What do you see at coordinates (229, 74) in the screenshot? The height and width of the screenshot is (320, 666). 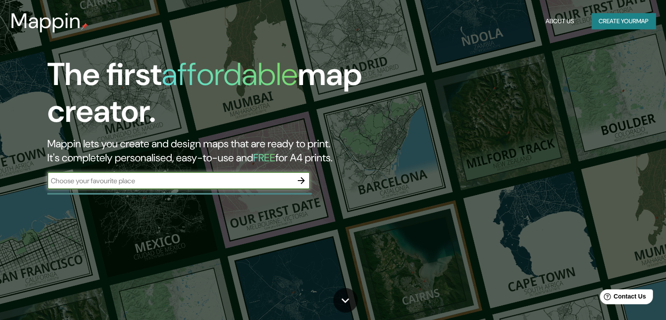 I see `h1: affordable` at bounding box center [229, 74].